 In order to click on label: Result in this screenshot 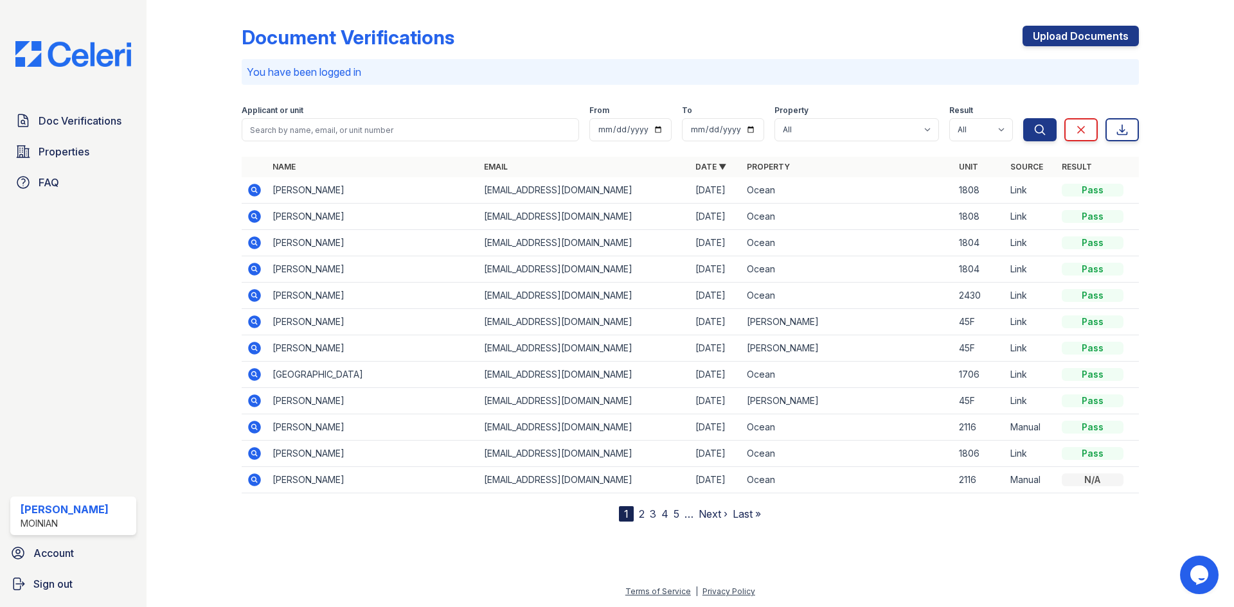, I will do `click(961, 111)`.